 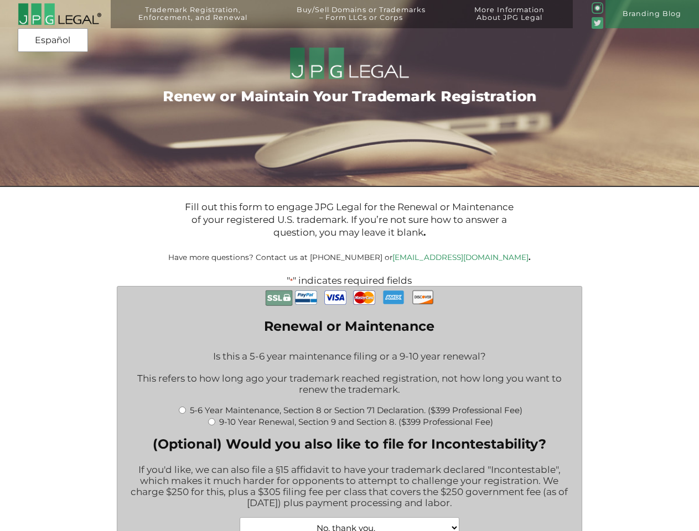 What do you see at coordinates (349, 444) in the screenshot?
I see `label: (Optional) Would you also like to file for Incontestability?` at bounding box center [349, 444].